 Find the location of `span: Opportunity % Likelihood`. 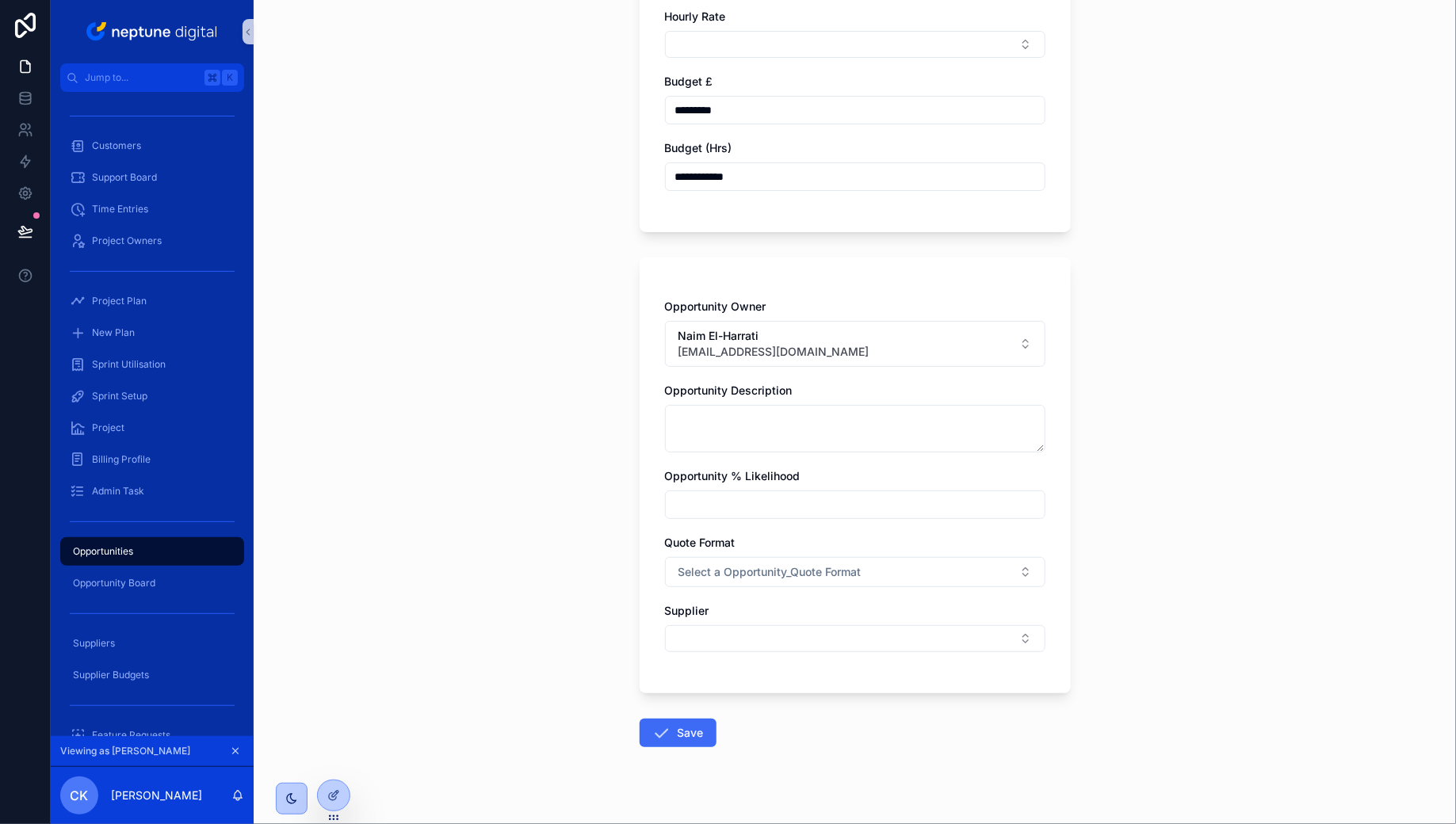

span: Opportunity % Likelihood is located at coordinates (733, 475).